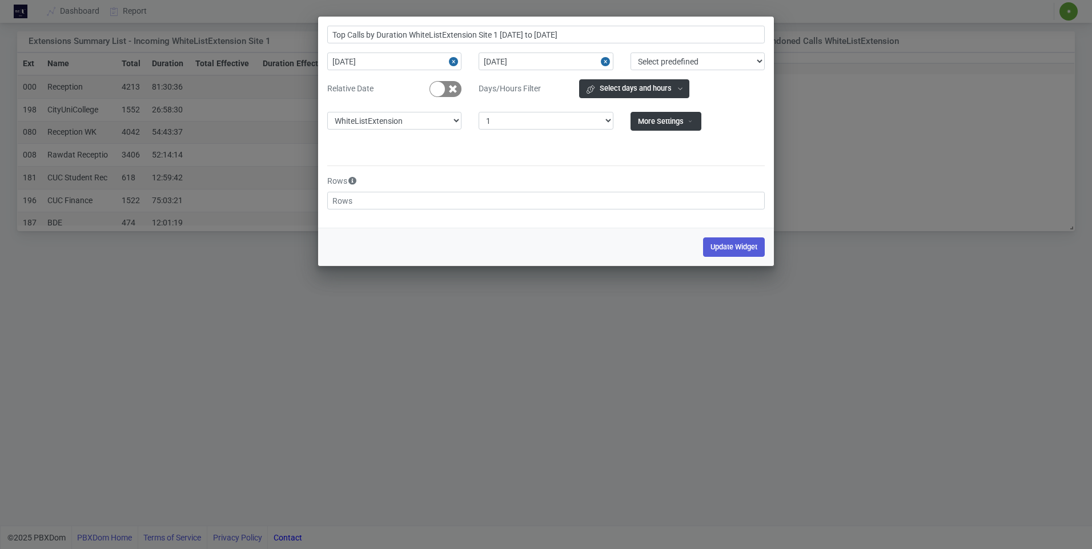  What do you see at coordinates (666, 121) in the screenshot?
I see `button: More Settings` at bounding box center [666, 121].